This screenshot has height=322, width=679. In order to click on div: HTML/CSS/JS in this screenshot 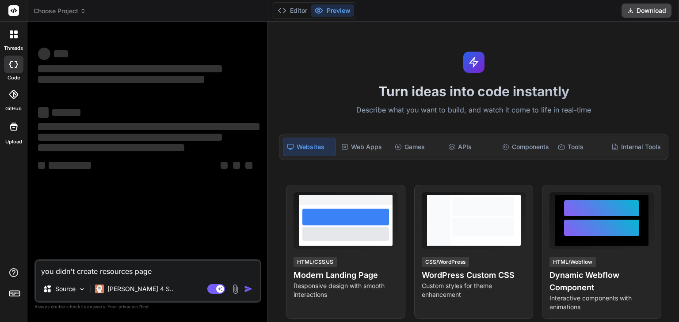, I will do `click(315, 262)`.